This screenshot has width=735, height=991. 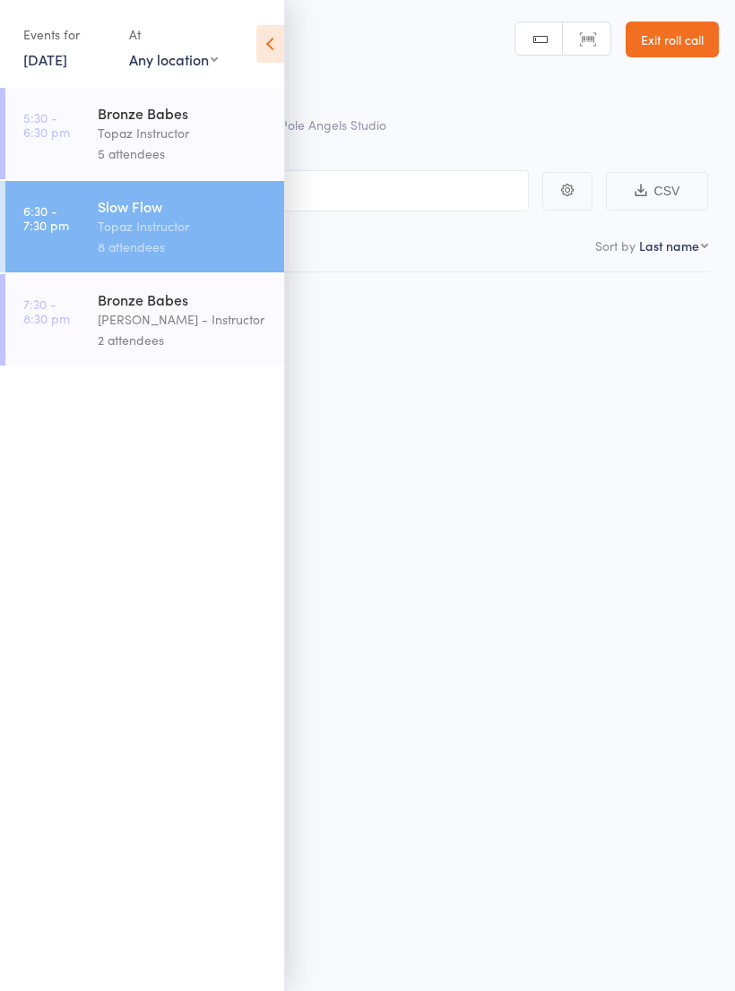 I want to click on a: 6:30 -7:30 pmSlow FlowTopaz Instructor8 attendees, so click(x=144, y=227).